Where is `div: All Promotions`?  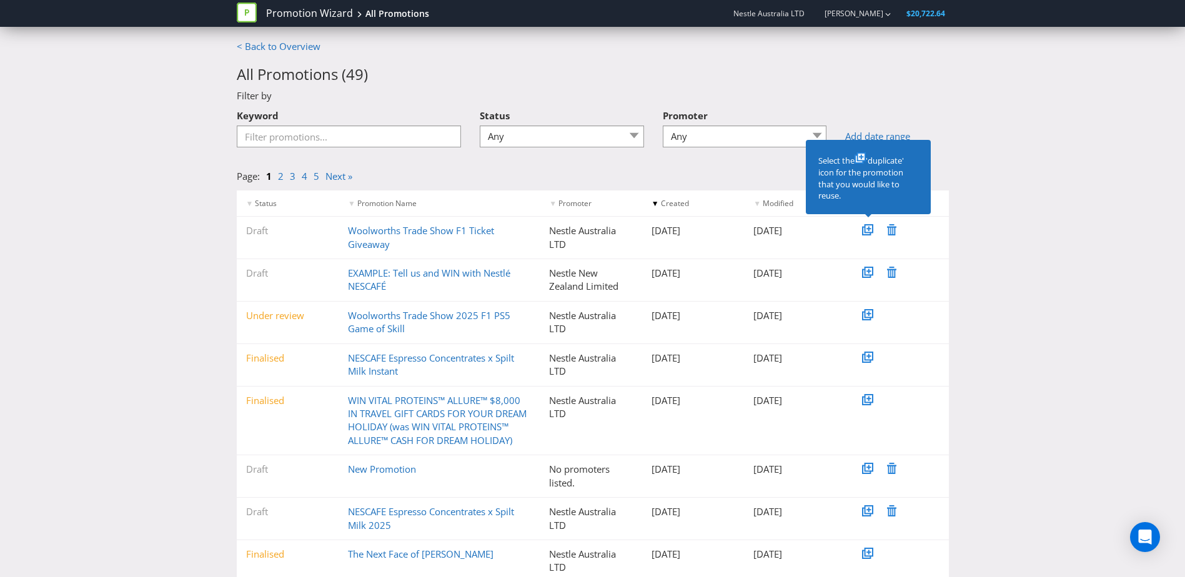
div: All Promotions is located at coordinates (397, 14).